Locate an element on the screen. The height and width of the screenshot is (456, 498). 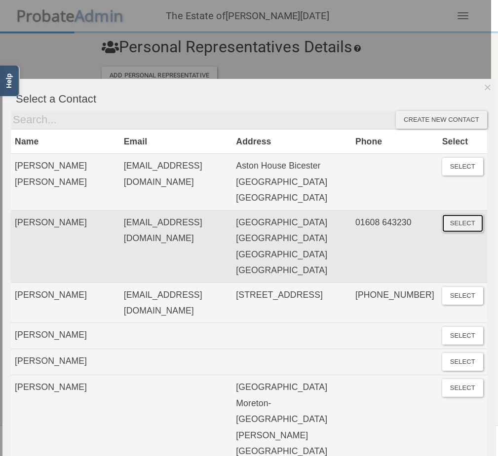
button: Dismiss is located at coordinates (487, 87).